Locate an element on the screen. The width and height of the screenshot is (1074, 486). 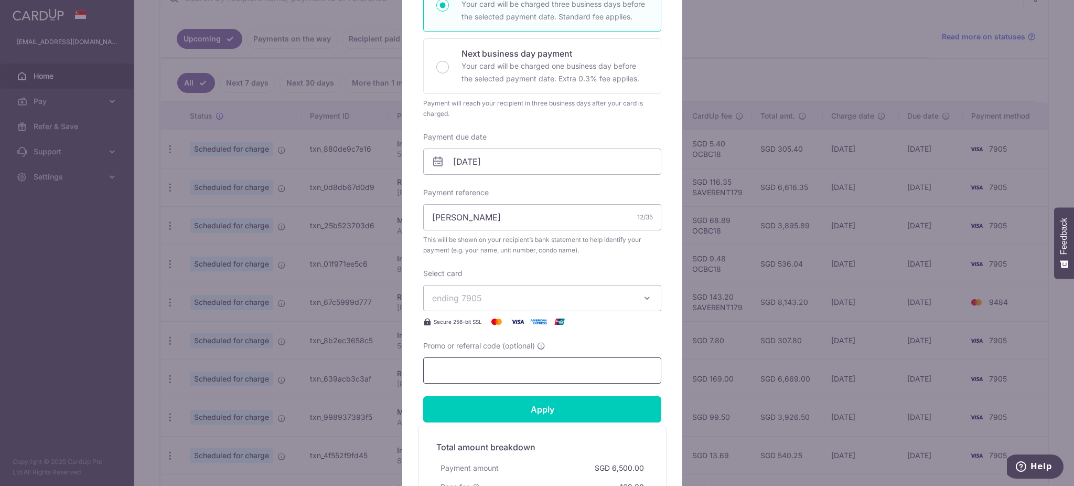
p: Your card will be charged one business day before the selected payment date. Extra 0.3% fee applies. is located at coordinates (555, 72).